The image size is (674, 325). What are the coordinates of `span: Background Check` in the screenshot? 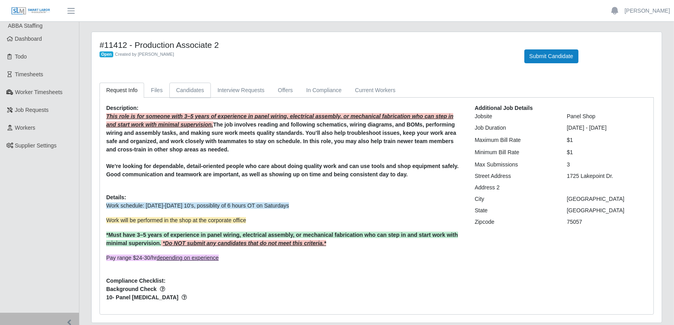 It's located at (284, 289).